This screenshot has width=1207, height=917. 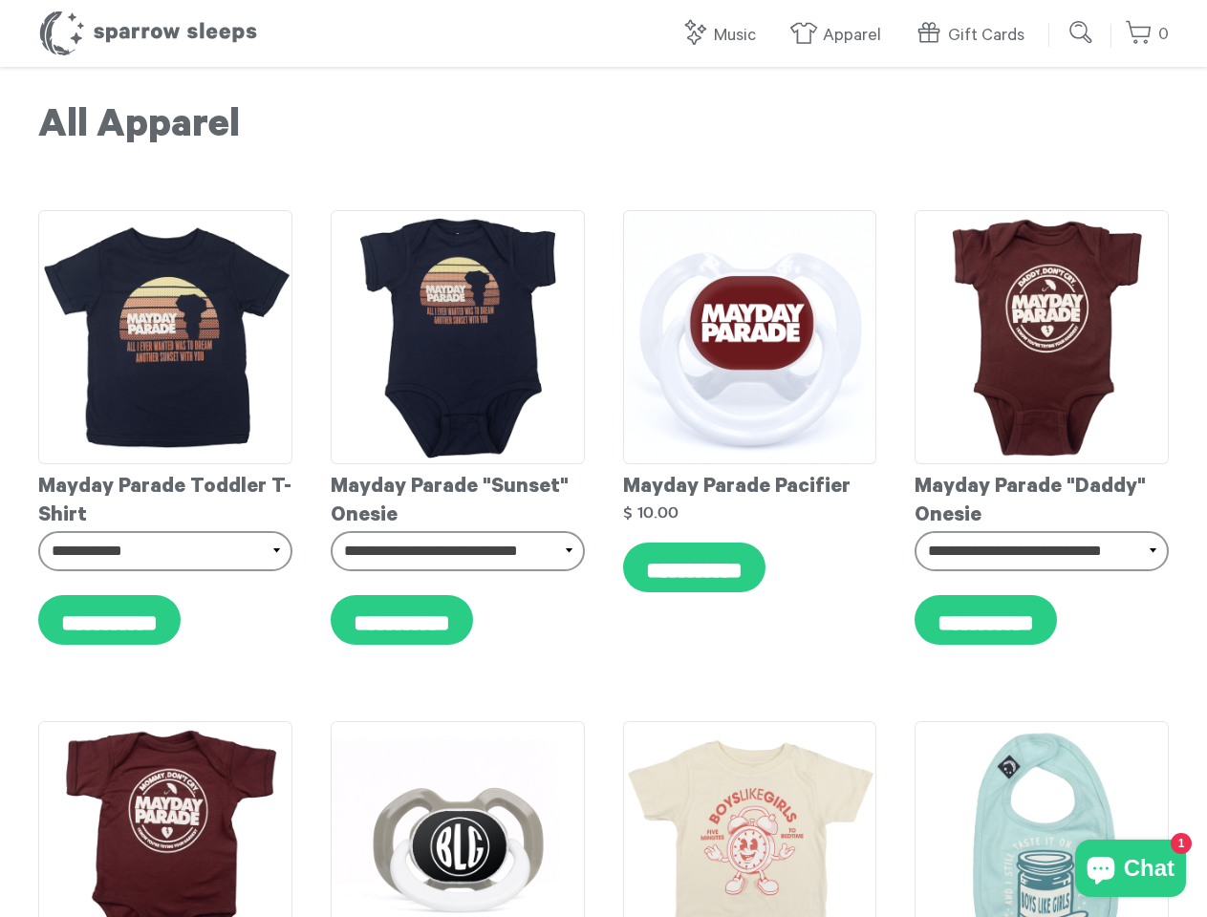 I want to click on inbox-online-store-chat: Shopify online store chat, so click(x=1130, y=870).